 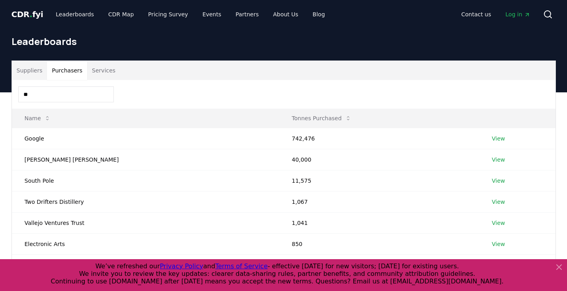 What do you see at coordinates (379, 243) in the screenshot?
I see `td: 850` at bounding box center [379, 243].